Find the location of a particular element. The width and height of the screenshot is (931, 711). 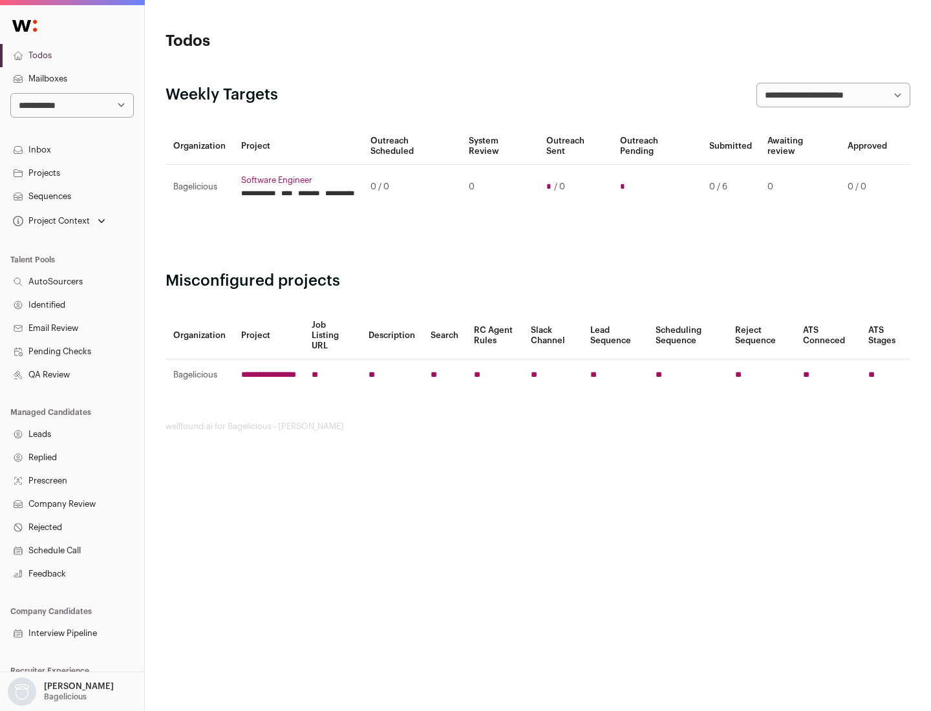

th: Slack Channel is located at coordinates (553, 336).